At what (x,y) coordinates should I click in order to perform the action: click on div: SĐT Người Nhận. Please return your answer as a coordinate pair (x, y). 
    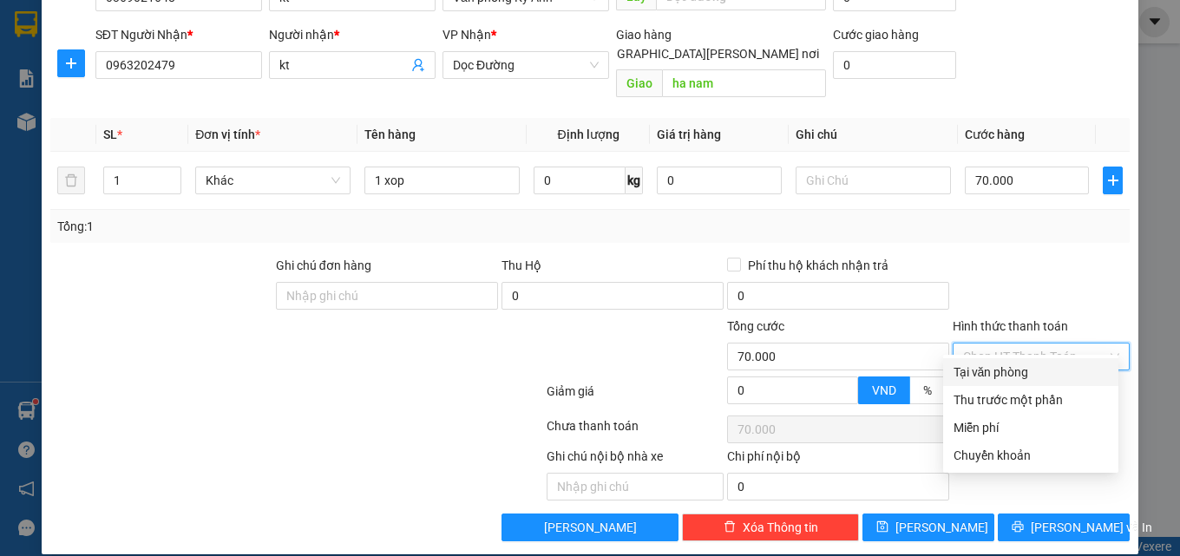
    Looking at the image, I should click on (179, 35).